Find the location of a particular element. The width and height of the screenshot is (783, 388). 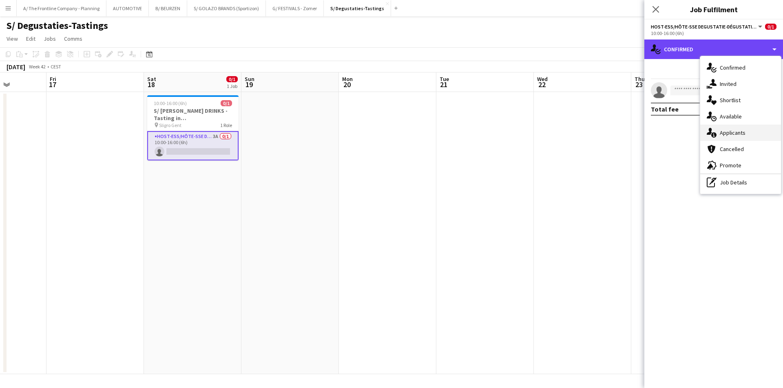

span: Week 42 is located at coordinates (37, 66).